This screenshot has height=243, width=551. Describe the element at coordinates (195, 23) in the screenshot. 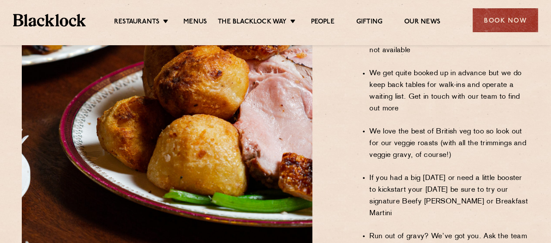

I see `a: Menus` at that location.